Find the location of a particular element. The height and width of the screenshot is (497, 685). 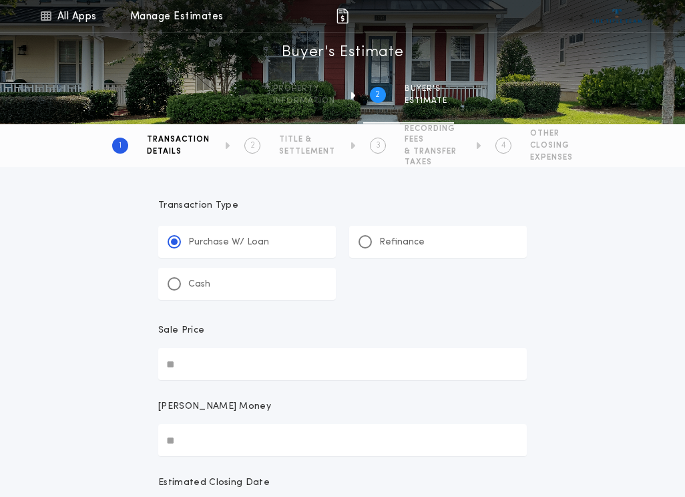

p: Purchase W/ Loan is located at coordinates (228, 242).